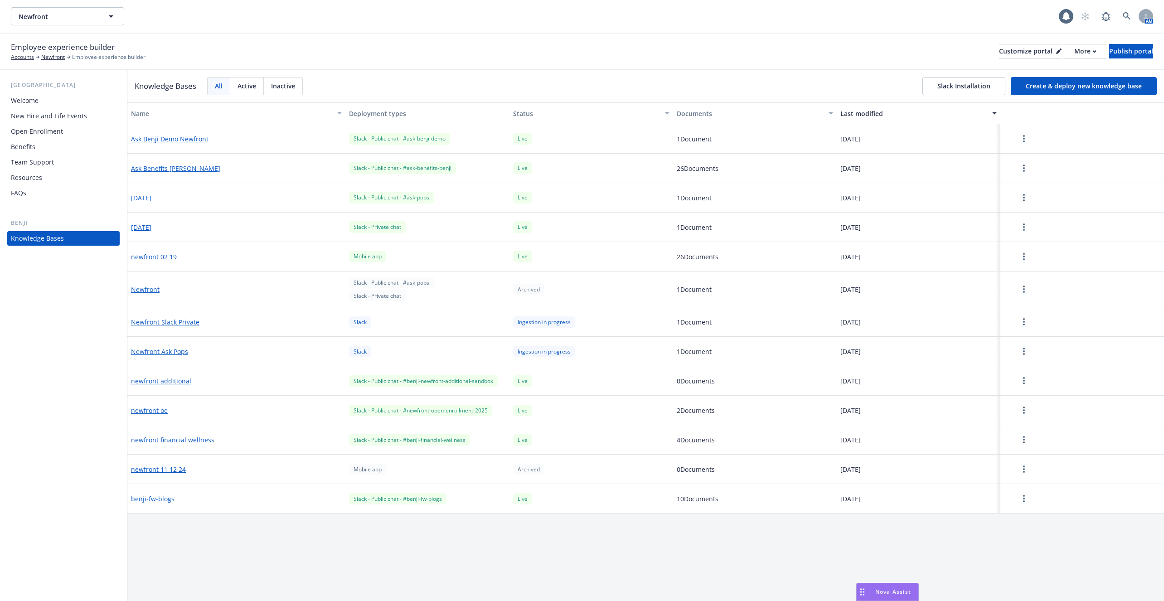 The width and height of the screenshot is (1164, 601). I want to click on div: Slack - Public chat - #benji-fw-blogs, so click(398, 499).